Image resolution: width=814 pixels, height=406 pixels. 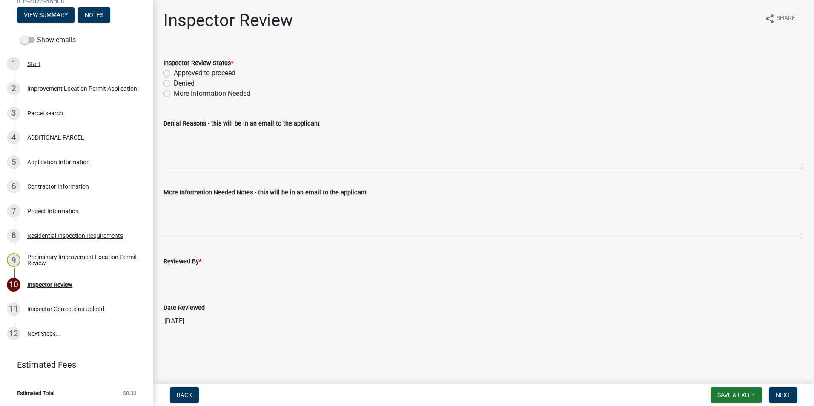 What do you see at coordinates (14, 260) in the screenshot?
I see `div: 9` at bounding box center [14, 260].